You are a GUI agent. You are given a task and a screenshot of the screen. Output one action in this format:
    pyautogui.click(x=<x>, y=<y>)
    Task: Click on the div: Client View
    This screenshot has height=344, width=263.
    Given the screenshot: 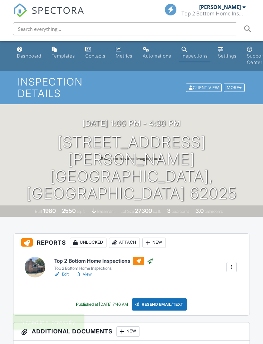 What is the action you would take?
    pyautogui.click(x=204, y=87)
    